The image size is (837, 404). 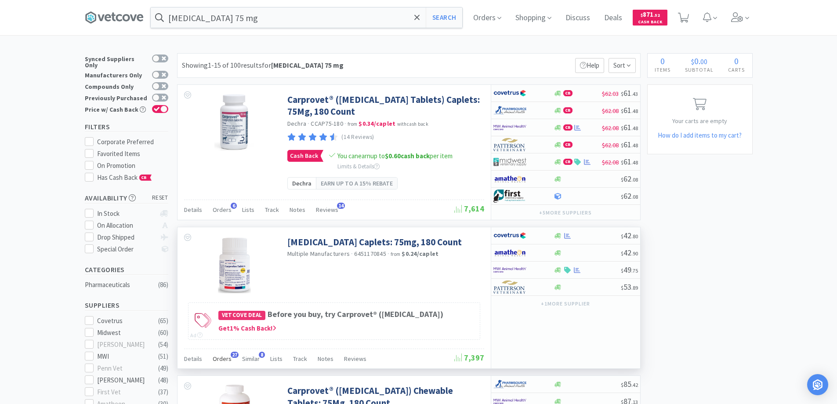 I want to click on a: $871.52Cash Back, so click(x=649, y=18).